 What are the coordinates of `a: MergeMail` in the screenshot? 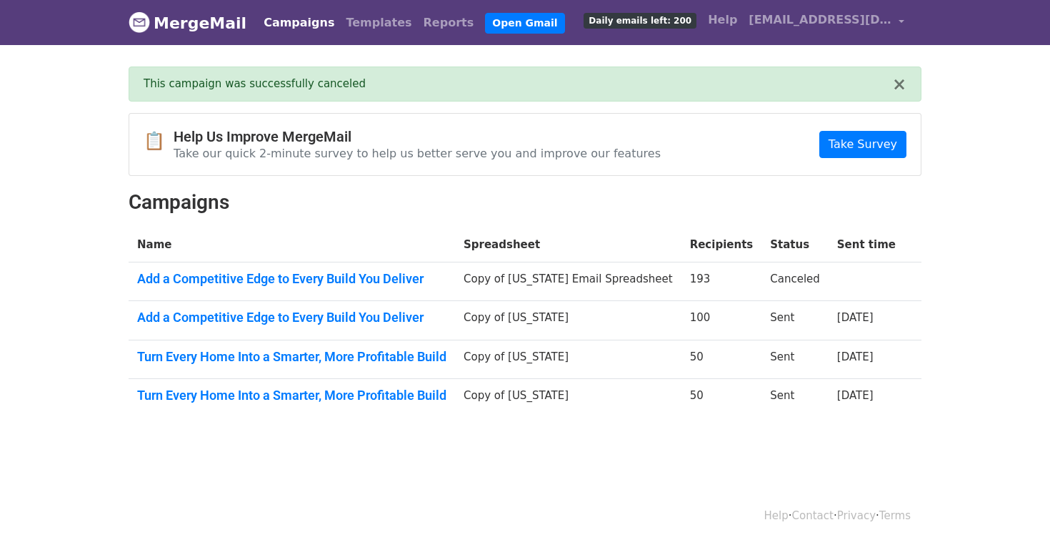 It's located at (187, 23).